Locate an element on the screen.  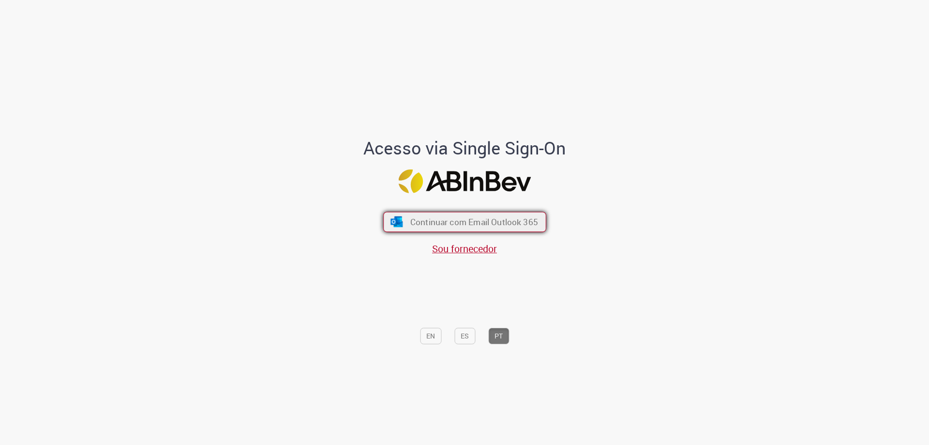
span: Sou fornecedor is located at coordinates (465, 248).